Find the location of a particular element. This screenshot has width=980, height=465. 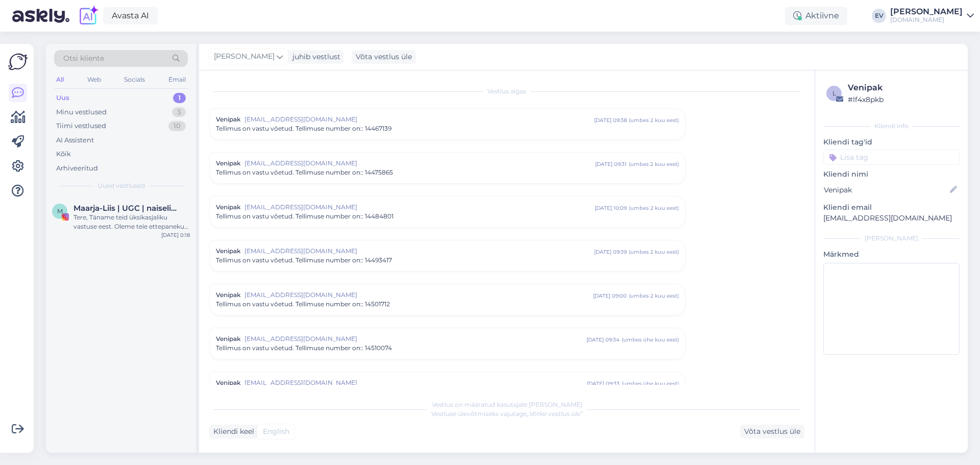

span: Tellimus on vastu võetud. Tellimuse number on:: 14467139 is located at coordinates (304, 129).